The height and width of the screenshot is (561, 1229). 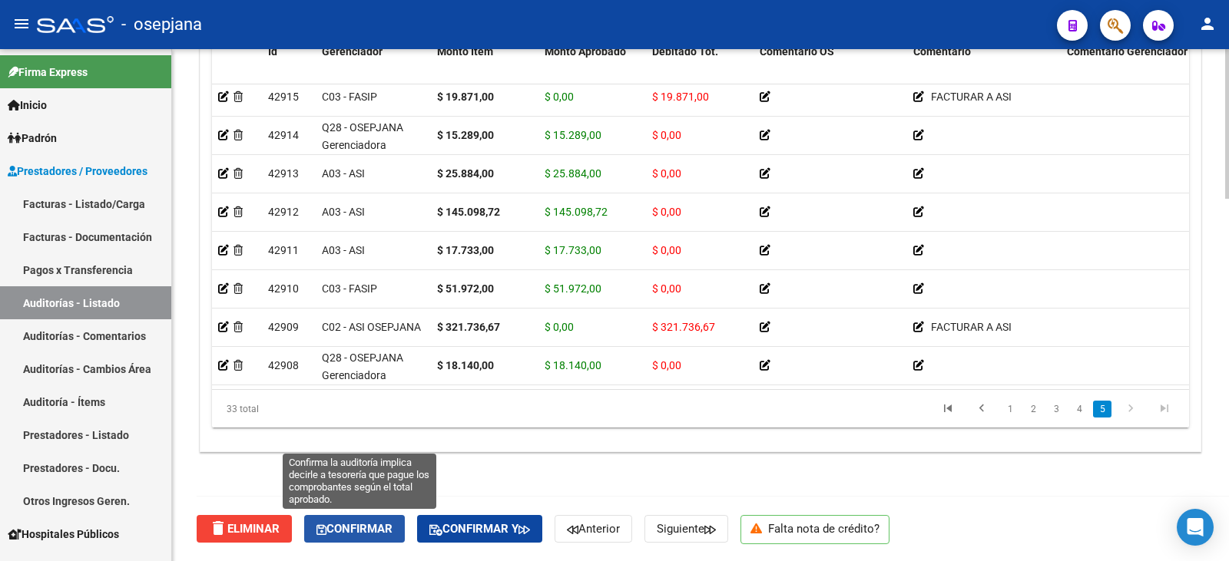 What do you see at coordinates (289, 69) in the screenshot?
I see `datatable-header-cell: Id` at bounding box center [289, 69].